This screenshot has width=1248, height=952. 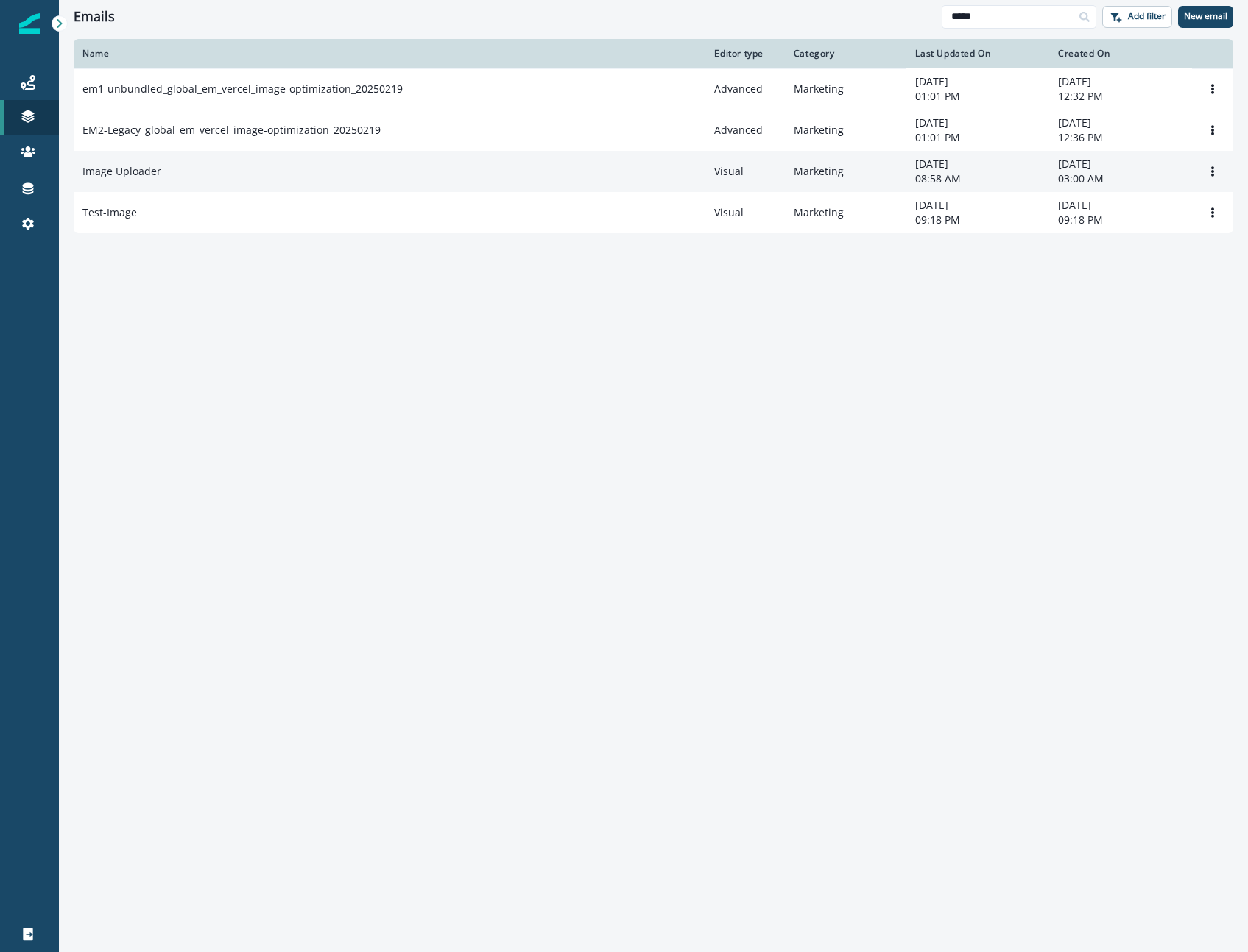 What do you see at coordinates (1120, 54) in the screenshot?
I see `div: Created On` at bounding box center [1120, 54].